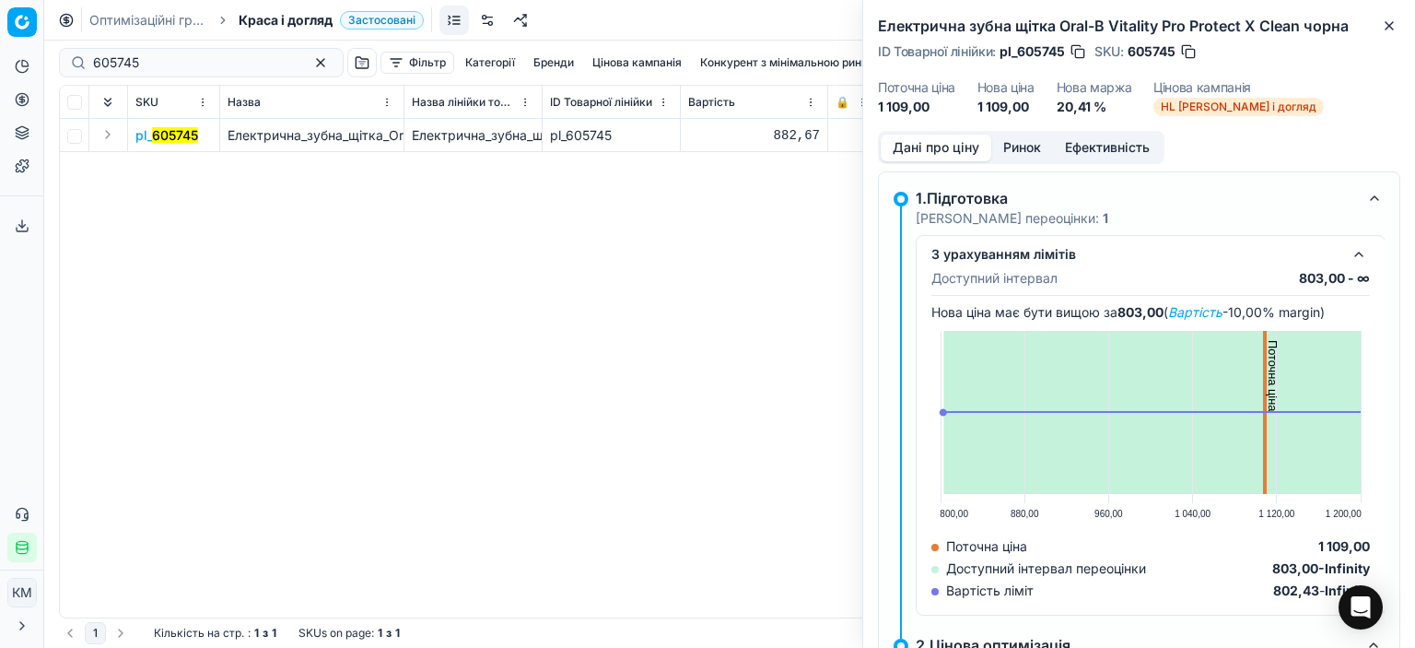  What do you see at coordinates (1108, 147) in the screenshot?
I see `button: Ефективність` at bounding box center [1108, 147].